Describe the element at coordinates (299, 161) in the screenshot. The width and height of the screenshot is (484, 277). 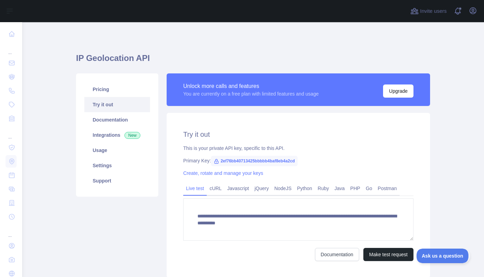
I see `div: Primary Key:` at that location.